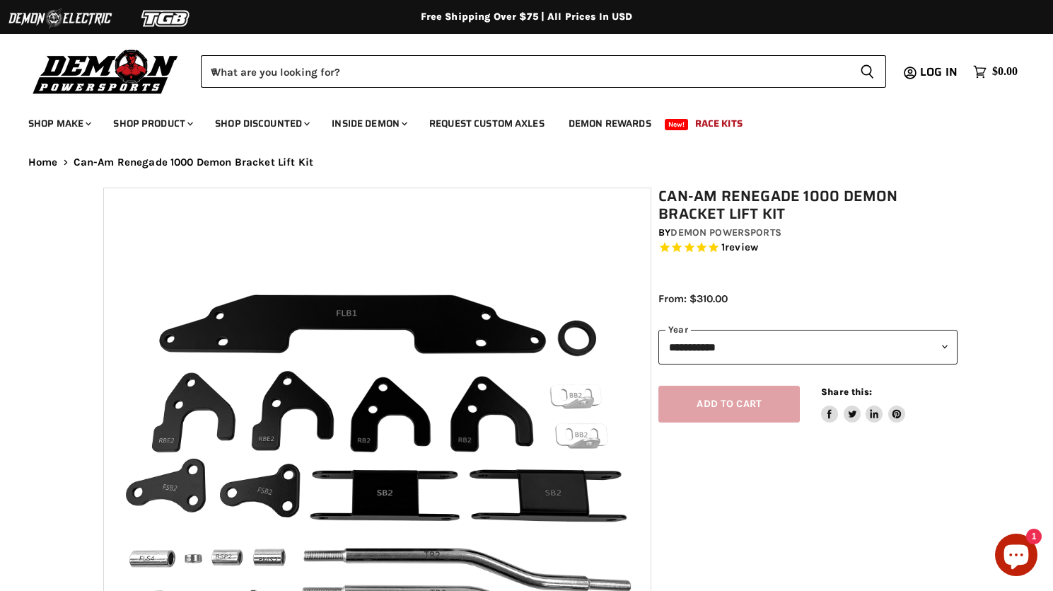  I want to click on a: Home, so click(43, 162).